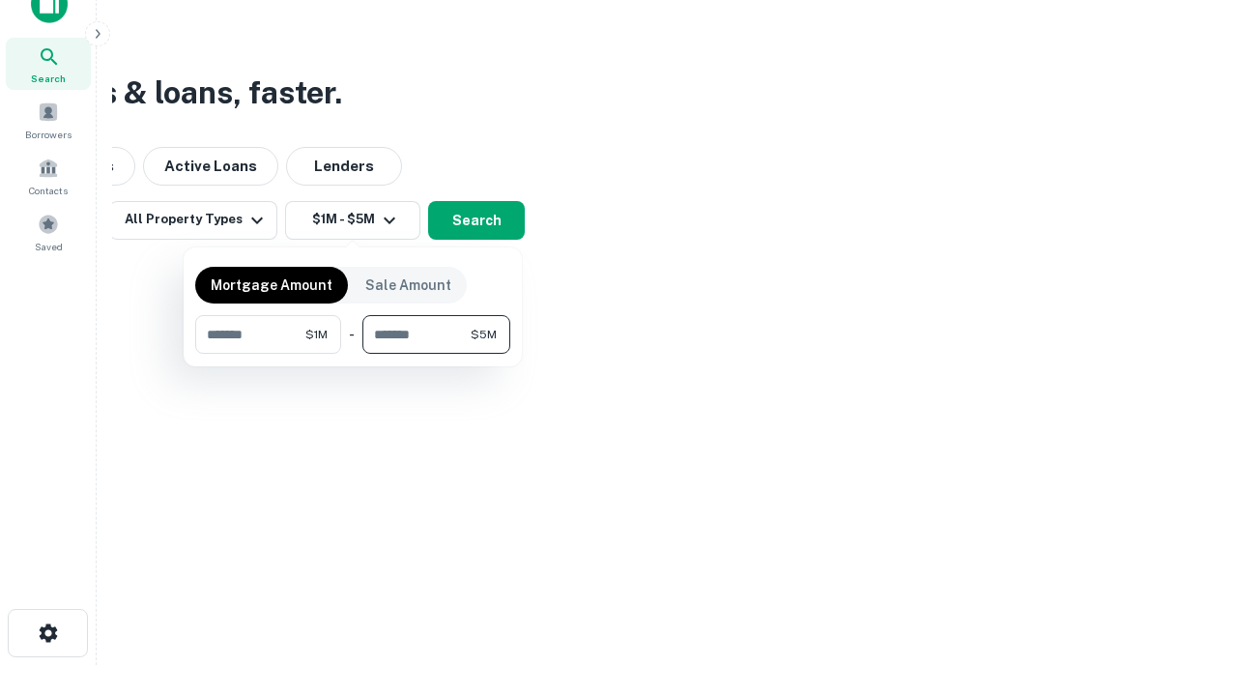  I want to click on p: Mortgage Amount, so click(272, 285).